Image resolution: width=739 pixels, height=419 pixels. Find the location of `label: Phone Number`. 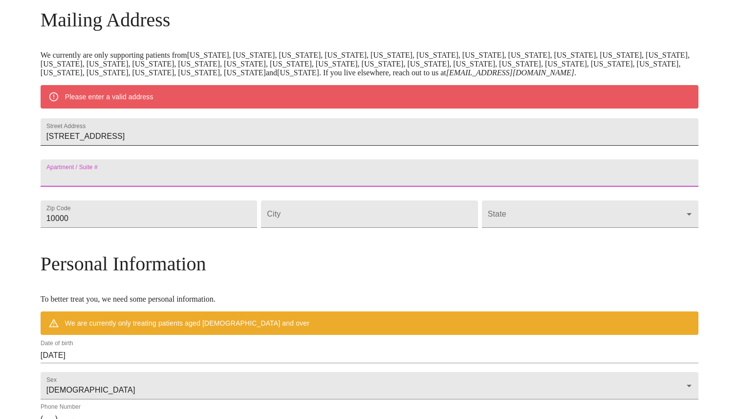

label: Phone Number is located at coordinates (61, 407).